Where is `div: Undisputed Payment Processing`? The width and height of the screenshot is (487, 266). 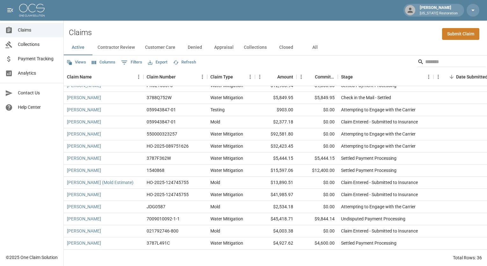
div: Undisputed Payment Processing is located at coordinates (373, 219).